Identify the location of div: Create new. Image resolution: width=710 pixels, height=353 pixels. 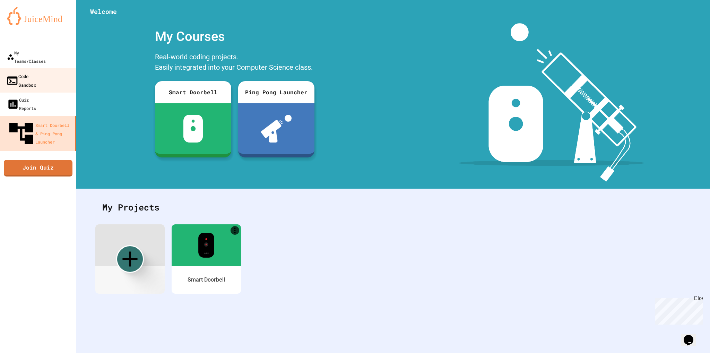
(130, 259).